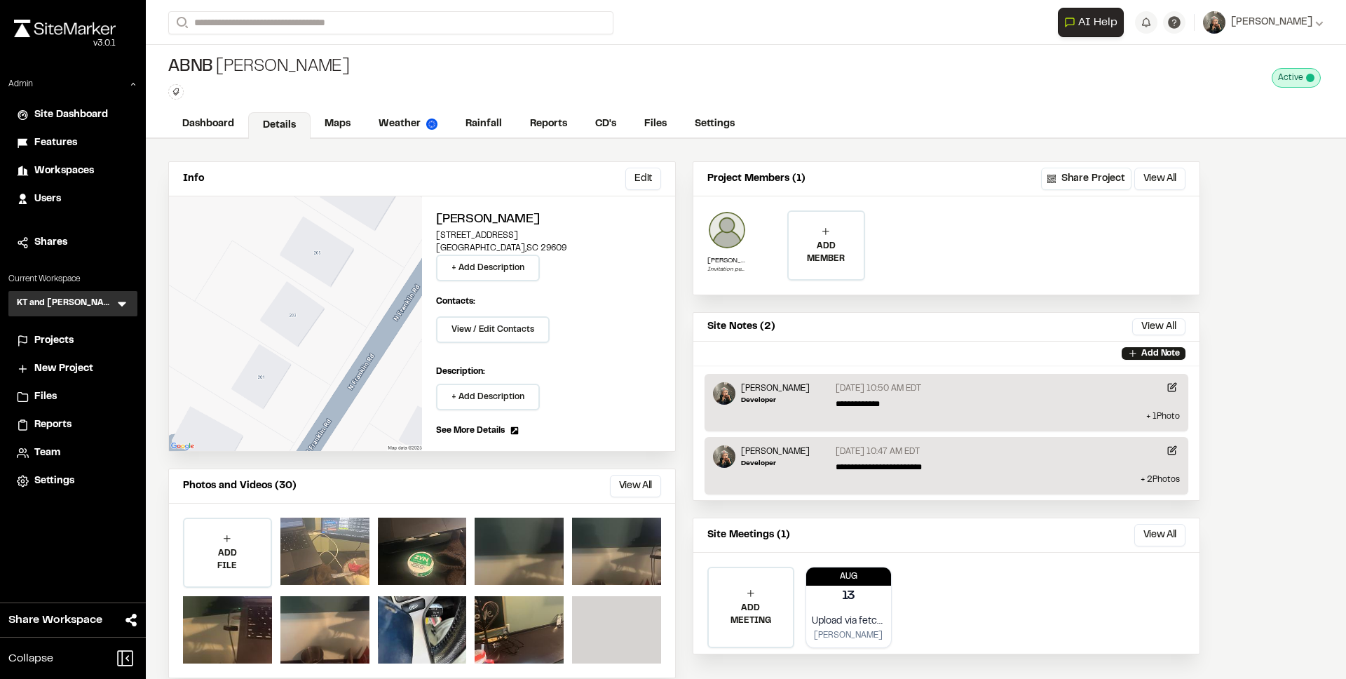 This screenshot has width=1346, height=679. What do you see at coordinates (1160, 353) in the screenshot?
I see `p: Add Note` at bounding box center [1160, 353].